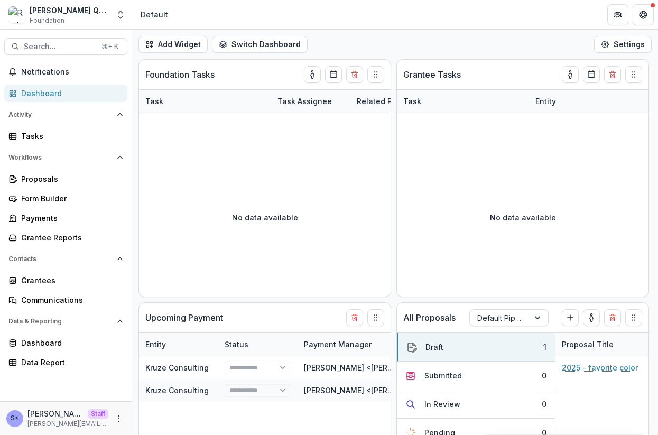 This screenshot has height=435, width=658. What do you see at coordinates (260, 44) in the screenshot?
I see `button: Switch Dashboard` at bounding box center [260, 44].